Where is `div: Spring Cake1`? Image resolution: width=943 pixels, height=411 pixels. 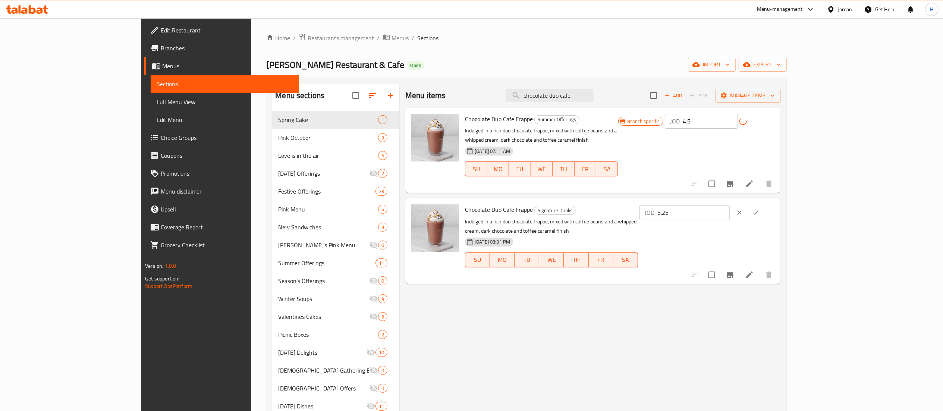
div: Spring Cake1 is located at coordinates (335, 120).